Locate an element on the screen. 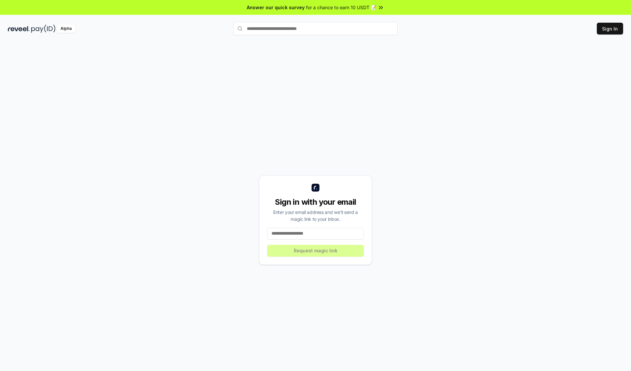  div: Alpha is located at coordinates (66, 29).